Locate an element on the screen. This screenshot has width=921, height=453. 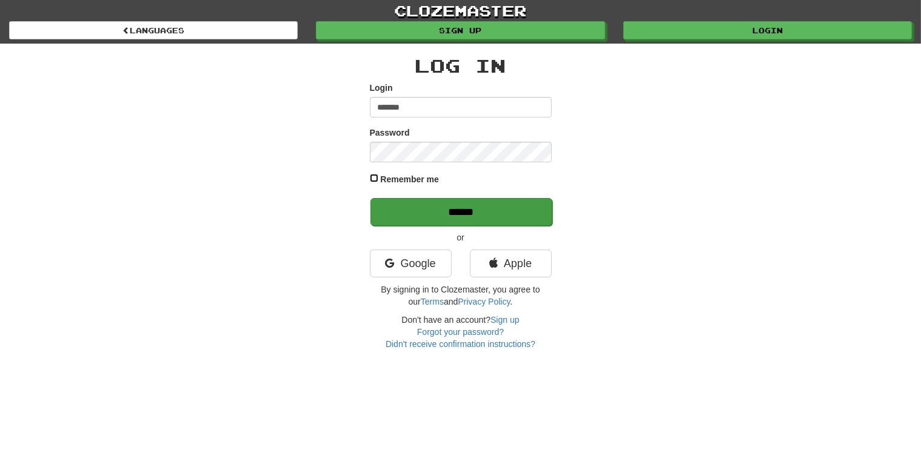
a: Login is located at coordinates (768, 30).